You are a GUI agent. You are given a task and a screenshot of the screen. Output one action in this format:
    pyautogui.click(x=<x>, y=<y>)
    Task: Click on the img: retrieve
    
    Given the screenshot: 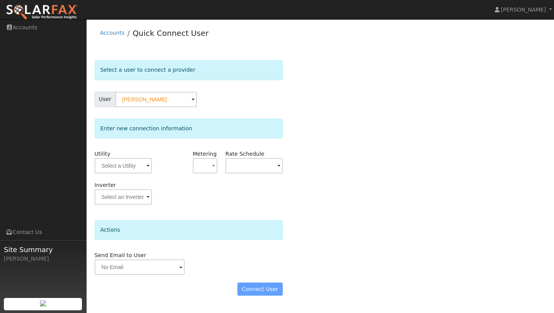 What is the action you would take?
    pyautogui.click(x=43, y=303)
    